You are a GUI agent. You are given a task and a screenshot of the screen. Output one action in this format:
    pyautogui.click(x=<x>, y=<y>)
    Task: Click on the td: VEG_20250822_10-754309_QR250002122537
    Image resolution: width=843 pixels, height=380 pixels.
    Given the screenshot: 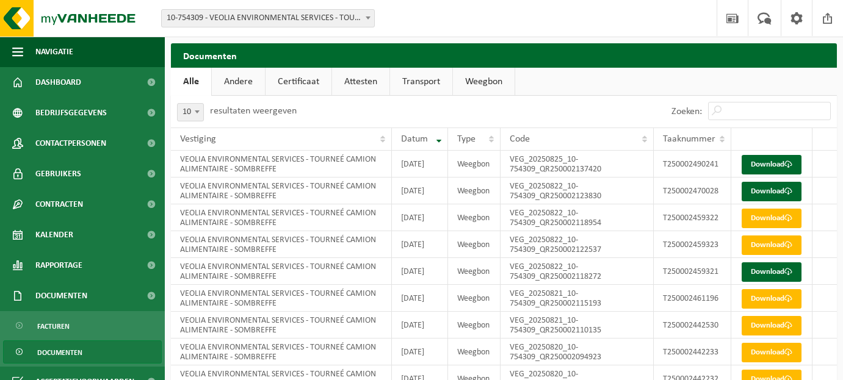 What is the action you would take?
    pyautogui.click(x=577, y=245)
    